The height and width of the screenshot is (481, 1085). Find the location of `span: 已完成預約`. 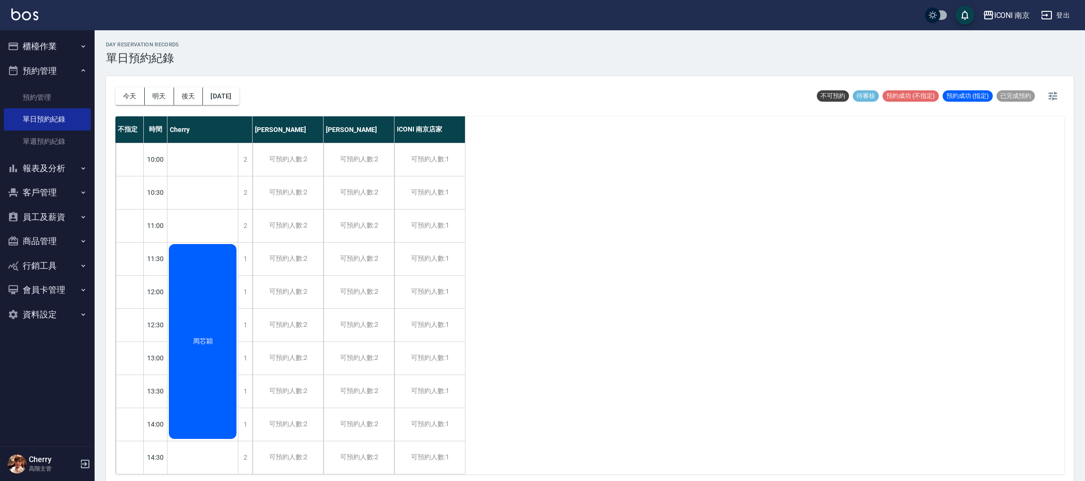

span: 已完成預約 is located at coordinates (1016, 96).